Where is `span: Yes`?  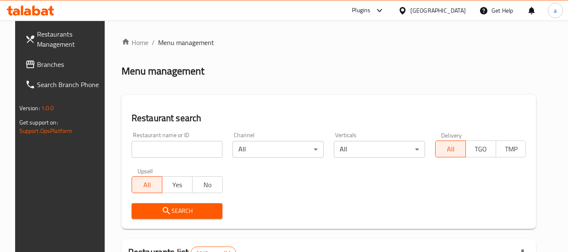 span: Yes is located at coordinates (178, 185).